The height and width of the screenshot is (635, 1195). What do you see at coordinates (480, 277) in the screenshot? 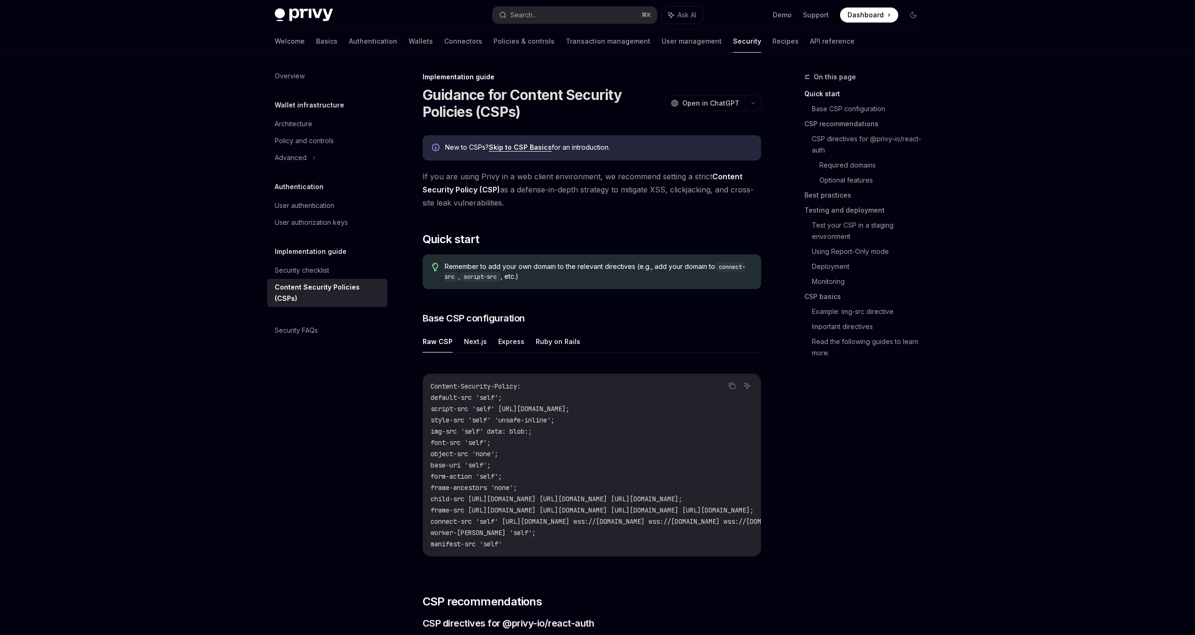
I see `code: script-src` at bounding box center [480, 277].